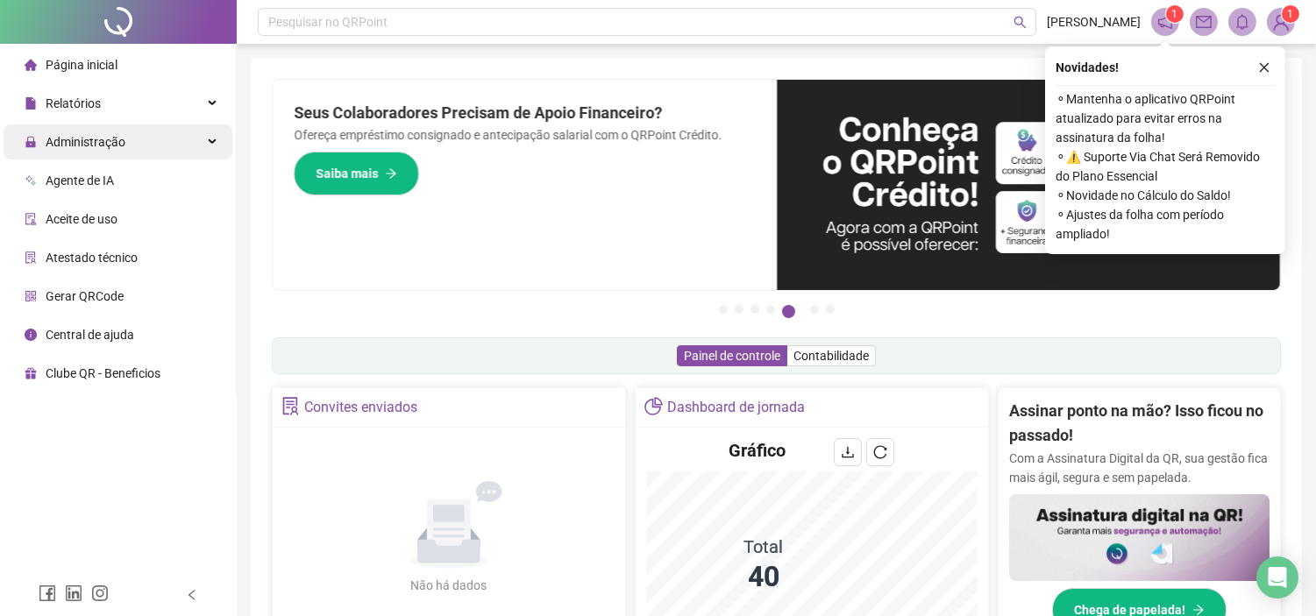 The width and height of the screenshot is (1316, 616). I want to click on sup: Atualize o seu contato no menu Meus Dados, so click(1291, 14).